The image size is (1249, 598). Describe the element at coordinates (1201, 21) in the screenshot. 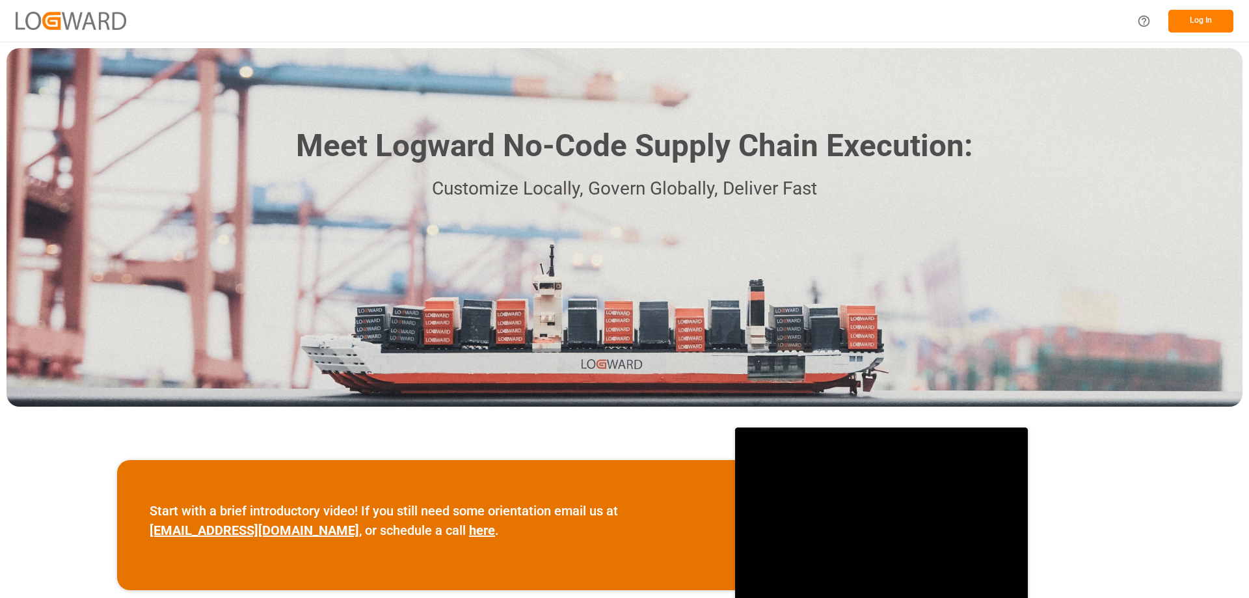

I see `button: Log In` at that location.